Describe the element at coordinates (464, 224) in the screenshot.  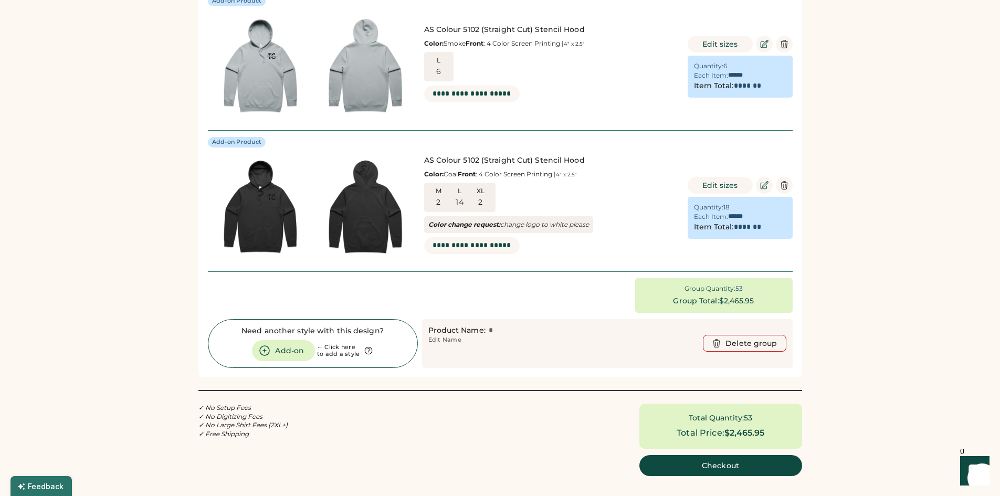
I see `strong: Color change request:` at that location.